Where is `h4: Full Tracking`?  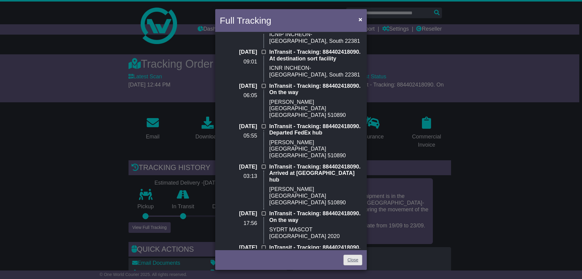 h4: Full Tracking is located at coordinates (246, 20).